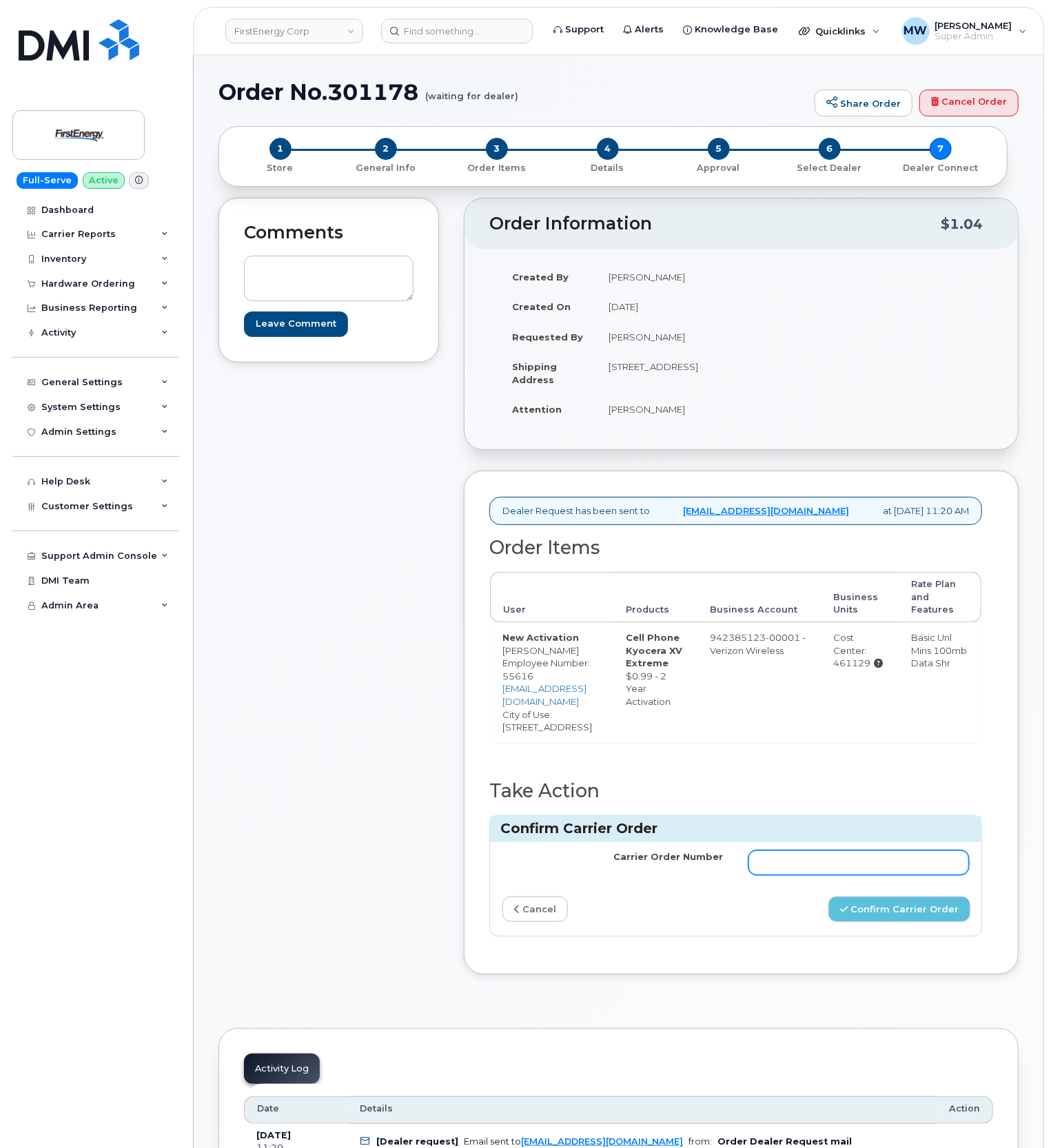  I want to click on strong: Cell Phone Kyocera XV Extreme, so click(654, 650).